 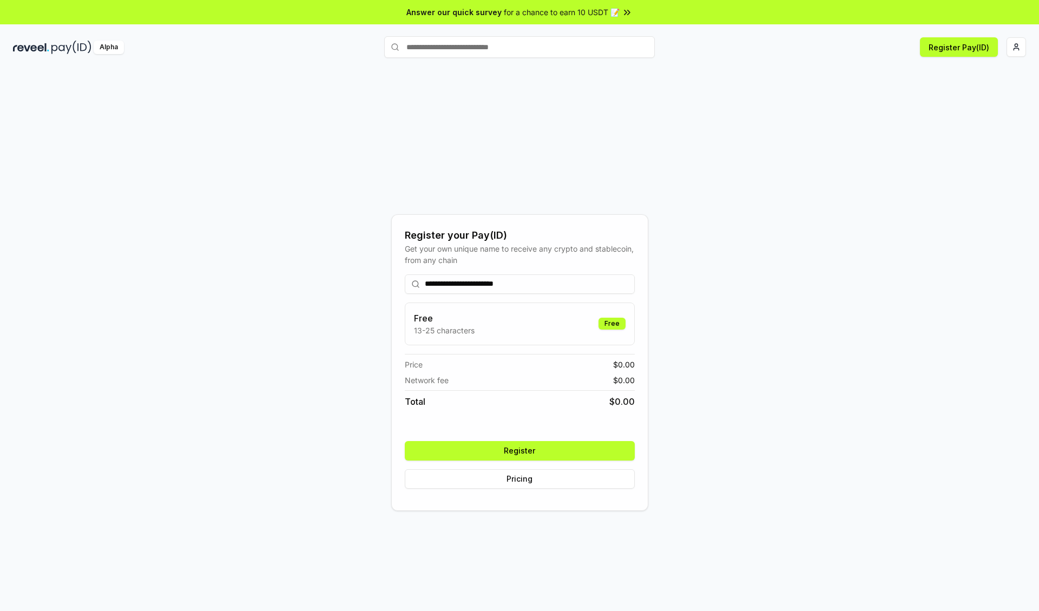 What do you see at coordinates (519, 479) in the screenshot?
I see `button: Pricing` at bounding box center [519, 479].